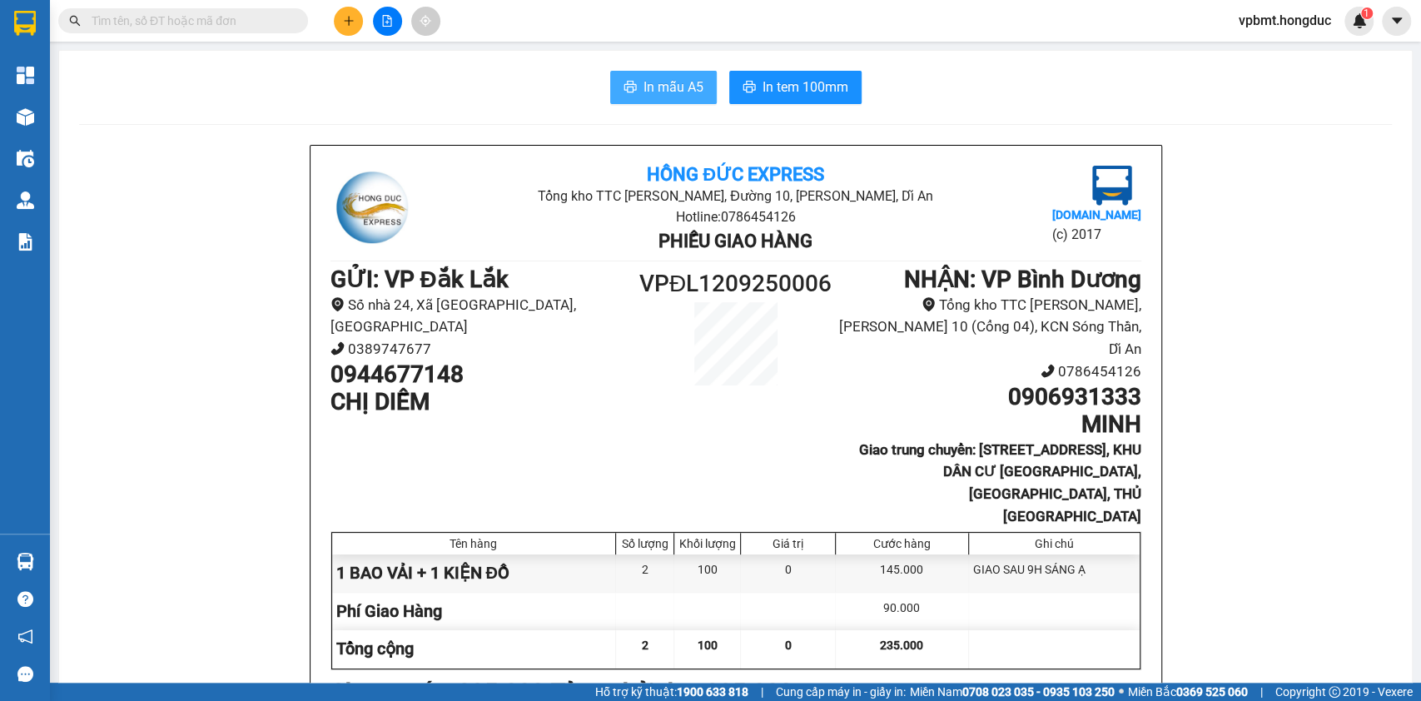  What do you see at coordinates (1366, 13) in the screenshot?
I see `span: 1` at bounding box center [1366, 13].